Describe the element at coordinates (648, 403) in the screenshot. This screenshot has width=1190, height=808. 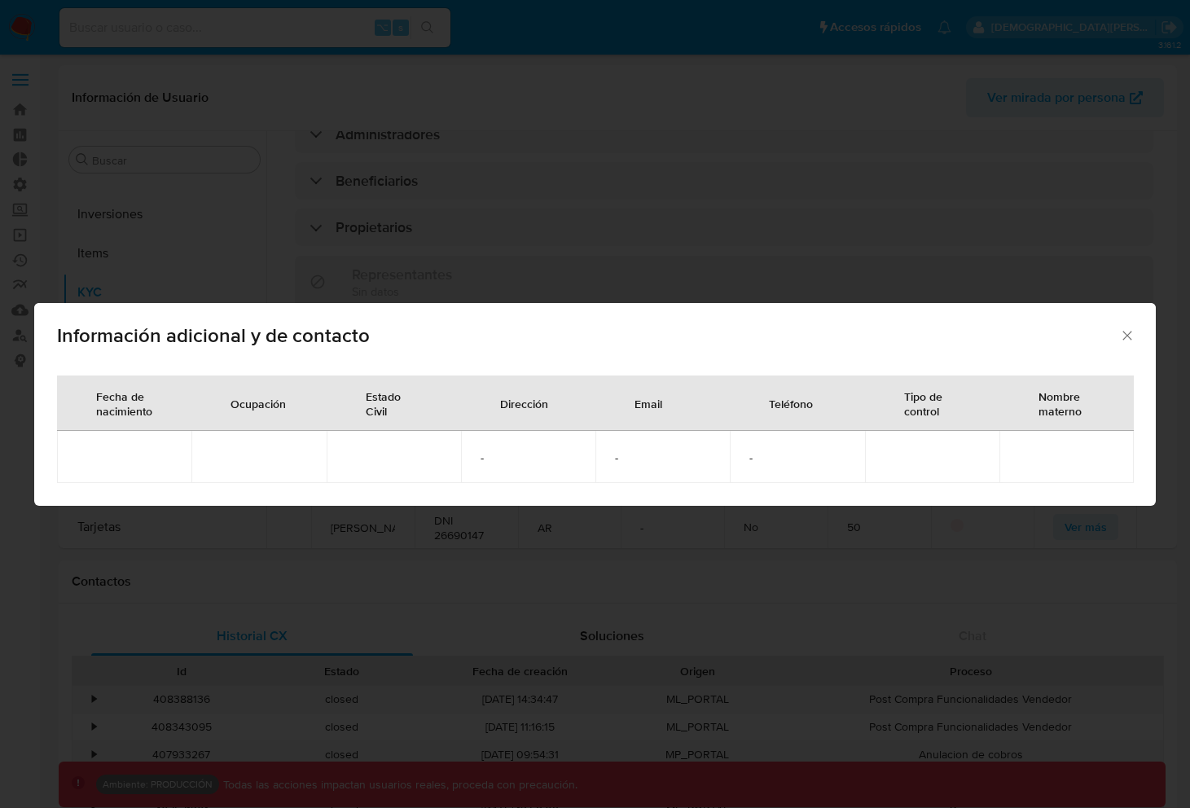
I see `div: Email` at that location.